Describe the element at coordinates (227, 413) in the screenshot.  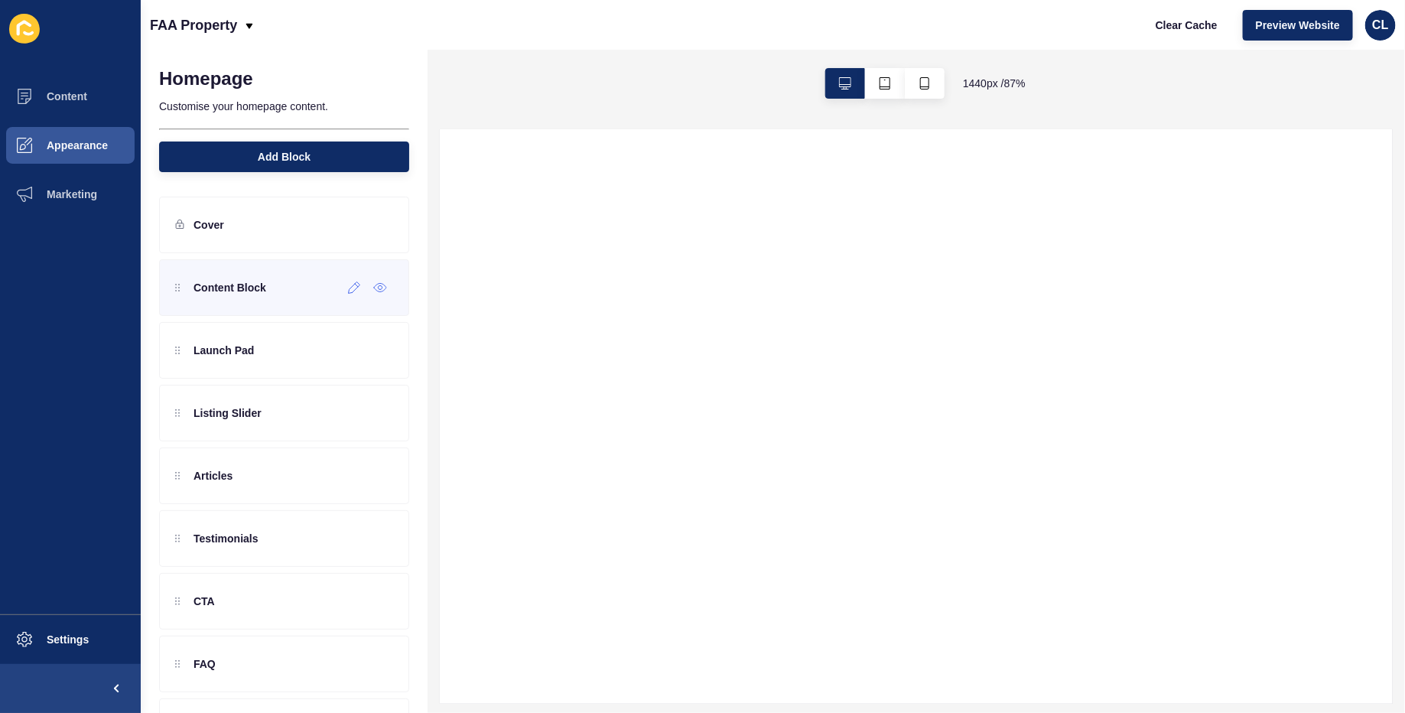
I see `p: Listing Slider` at that location.